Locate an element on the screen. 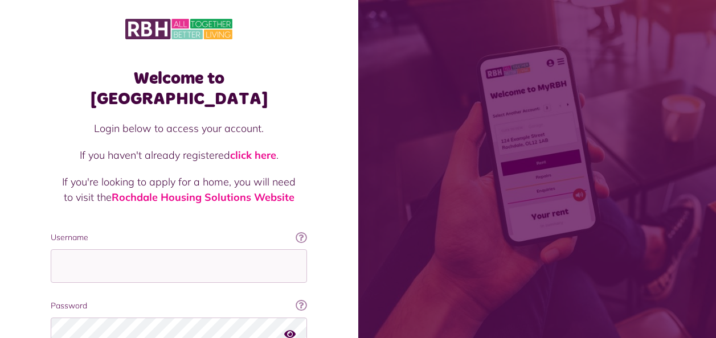 The height and width of the screenshot is (338, 716). p: If you haven't already registered . is located at coordinates (179, 155).